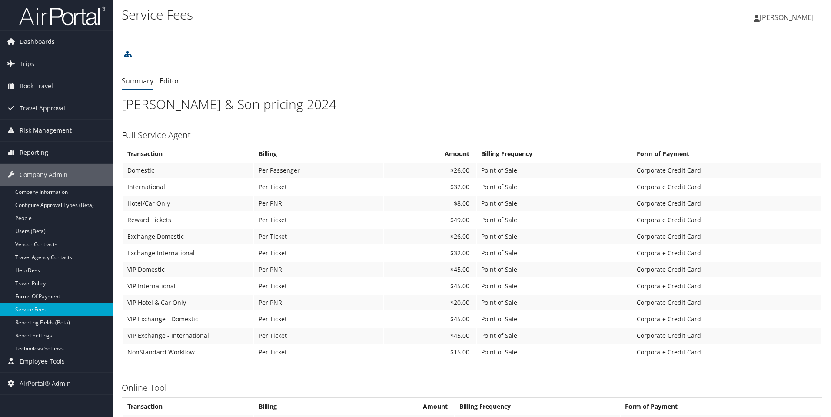 This screenshot has height=417, width=831. What do you see at coordinates (472, 135) in the screenshot?
I see `h3: Full Service Agent` at bounding box center [472, 135].